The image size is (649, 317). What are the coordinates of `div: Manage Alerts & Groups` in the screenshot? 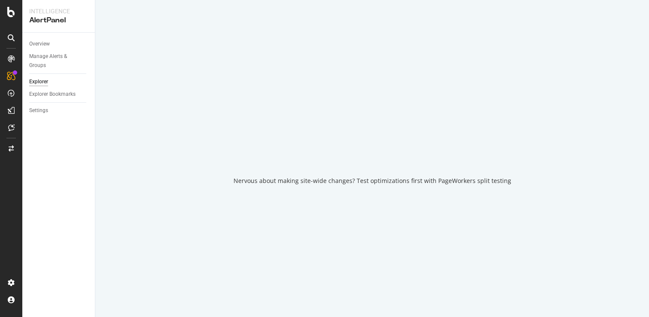 It's located at (55, 61).